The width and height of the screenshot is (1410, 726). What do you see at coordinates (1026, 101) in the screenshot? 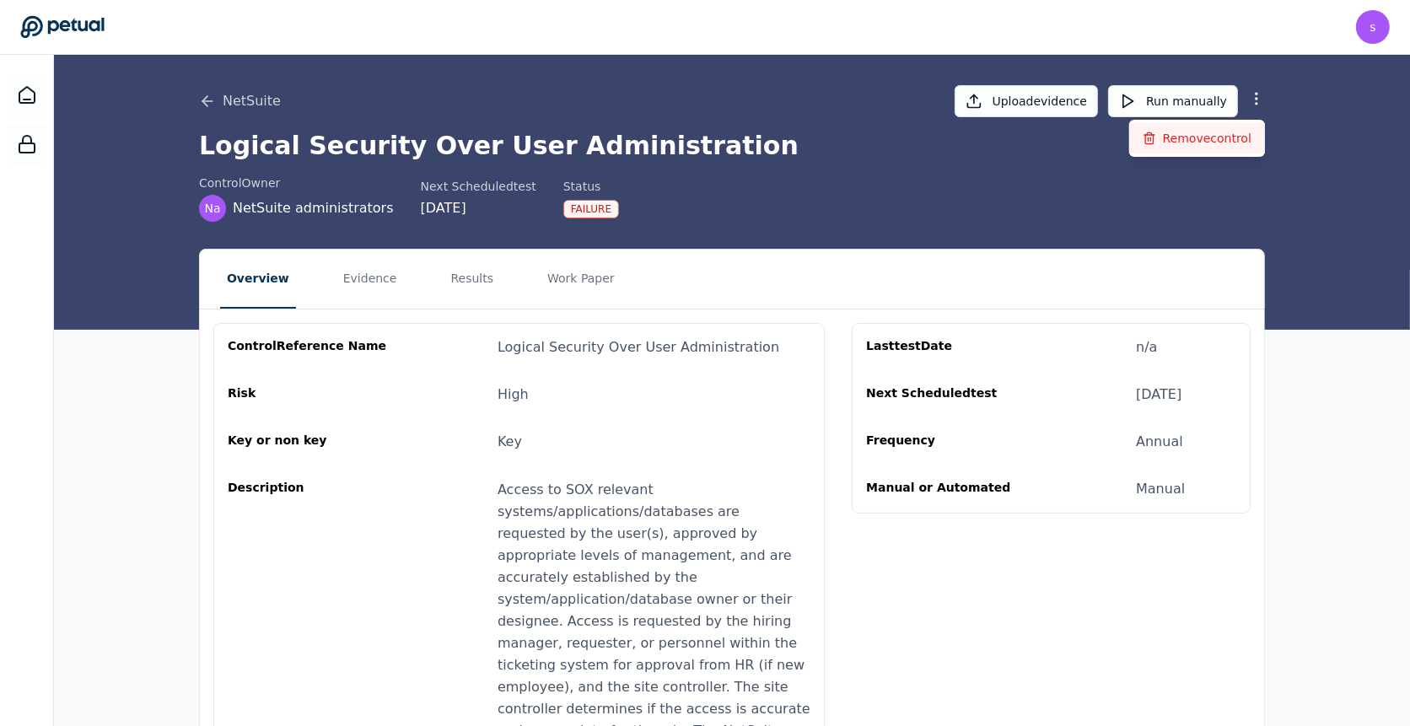
I see `button: Uploadevidence` at bounding box center [1026, 101].